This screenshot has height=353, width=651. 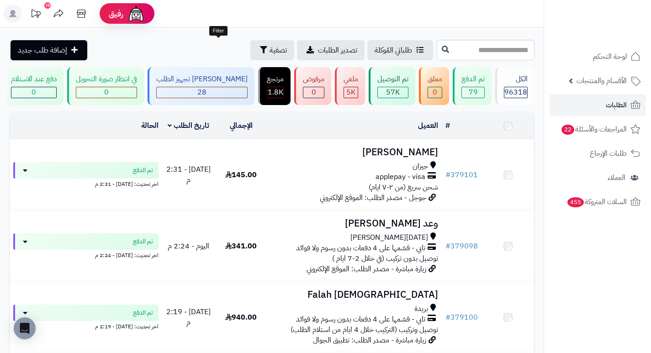 I want to click on span: 79, so click(x=473, y=92).